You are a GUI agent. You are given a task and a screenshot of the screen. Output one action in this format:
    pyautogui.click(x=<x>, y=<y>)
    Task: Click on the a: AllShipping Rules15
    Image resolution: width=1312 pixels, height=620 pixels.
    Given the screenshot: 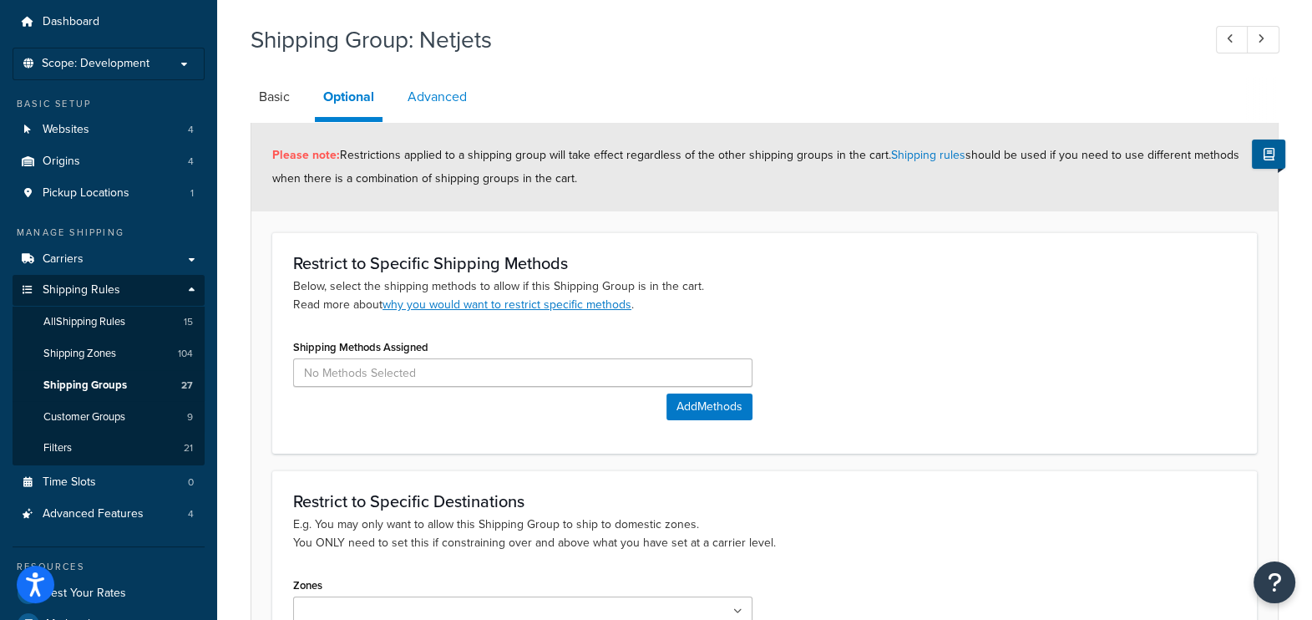 What is the action you would take?
    pyautogui.click(x=109, y=322)
    